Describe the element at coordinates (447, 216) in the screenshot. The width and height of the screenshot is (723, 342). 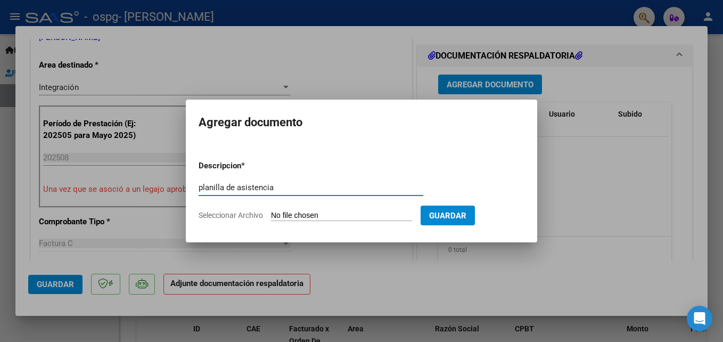
I see `span: Guardar` at that location.